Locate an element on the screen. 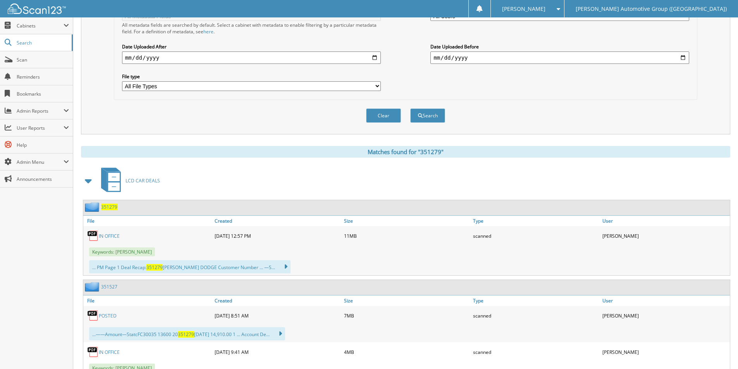 This screenshot has height=369, width=738. span: Bookmarks is located at coordinates (43, 94).